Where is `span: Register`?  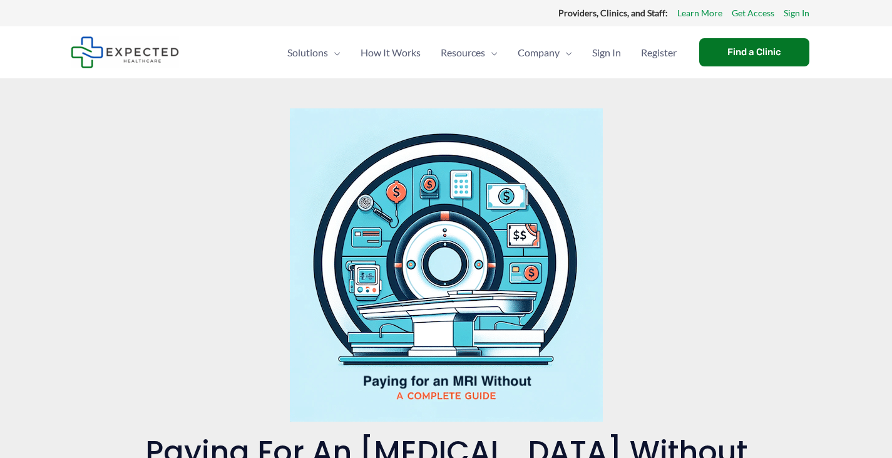
span: Register is located at coordinates (658, 53).